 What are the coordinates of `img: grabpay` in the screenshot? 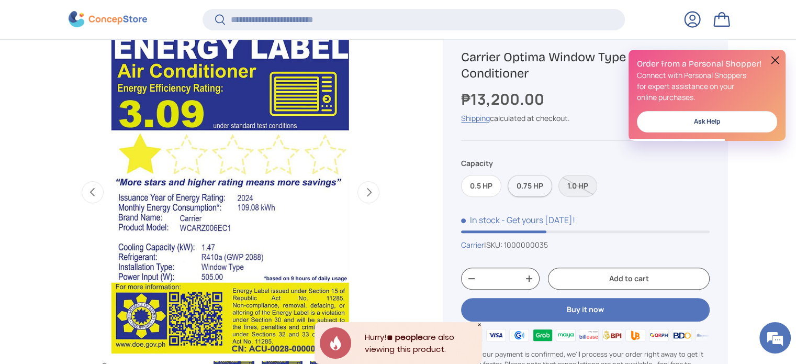 It's located at (542, 335).